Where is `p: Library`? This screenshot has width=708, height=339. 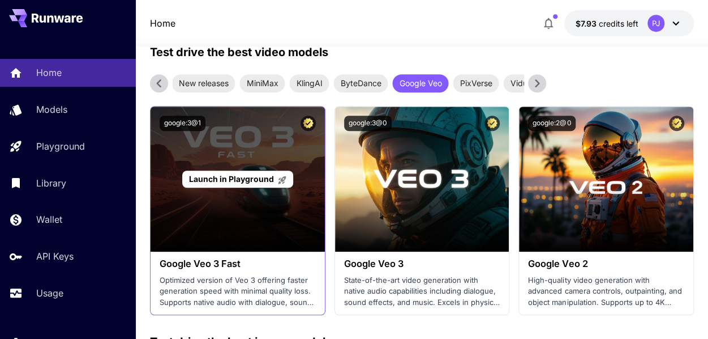
p: Library is located at coordinates (51, 183).